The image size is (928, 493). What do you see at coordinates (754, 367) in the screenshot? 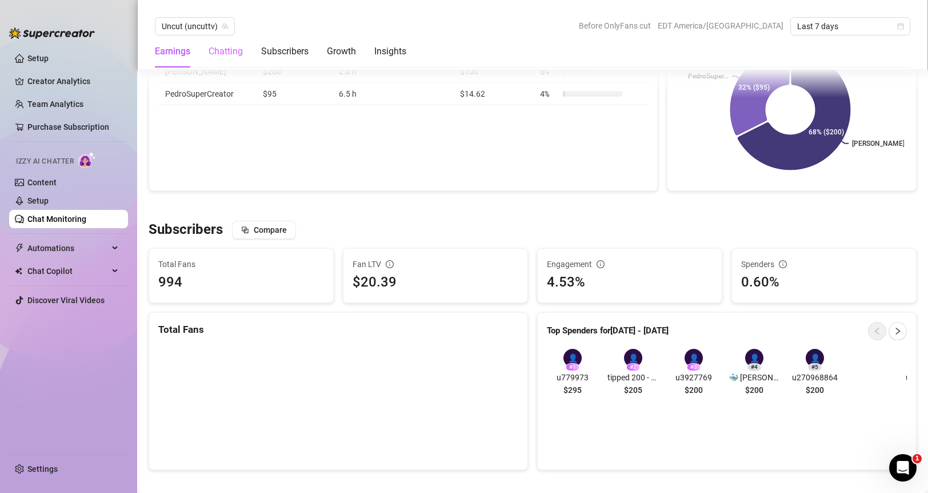
I see `div: # 4` at bounding box center [754, 367].